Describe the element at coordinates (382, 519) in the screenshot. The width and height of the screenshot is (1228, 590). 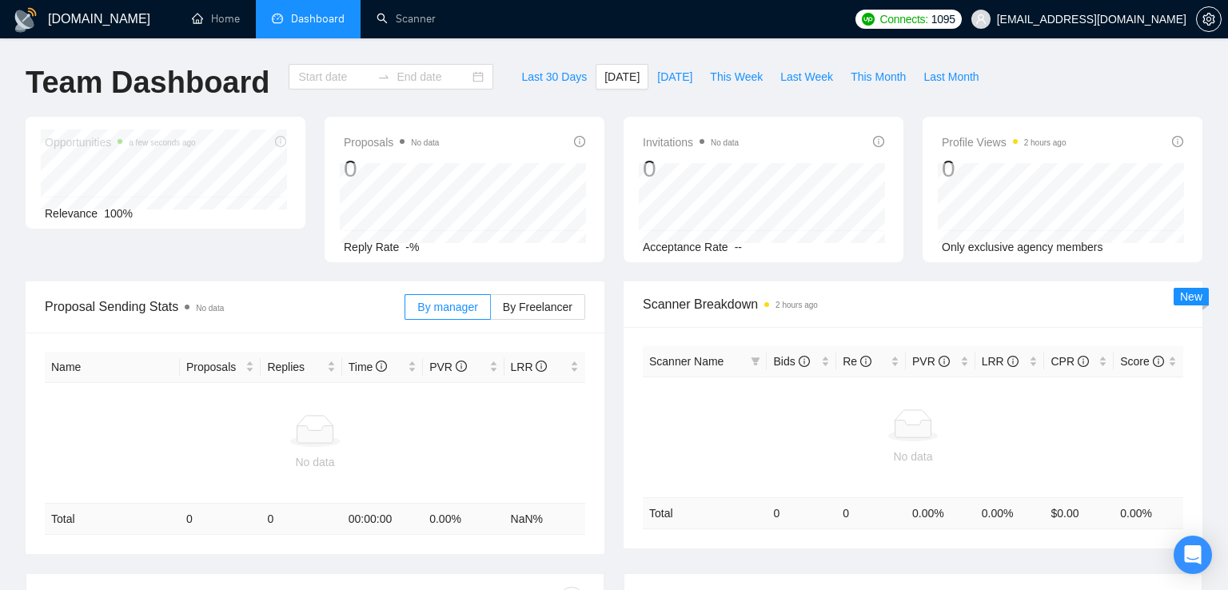
I see `td: 00:00:00` at that location.